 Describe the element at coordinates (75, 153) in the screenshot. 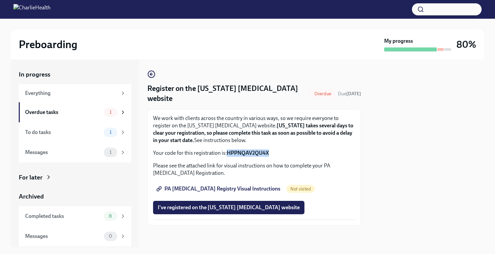

I see `a: Messages1` at that location.